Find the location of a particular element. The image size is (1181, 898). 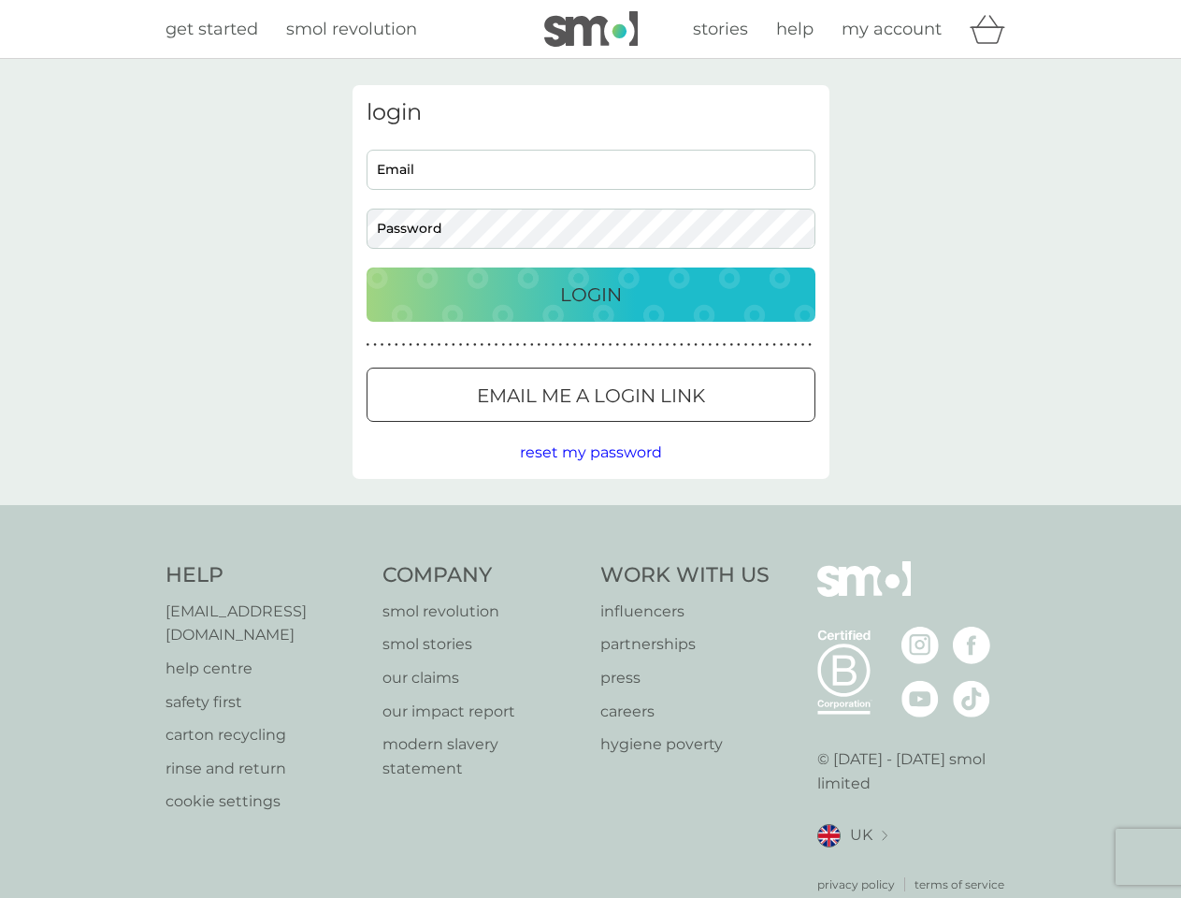

a: smol stories is located at coordinates (482, 644).